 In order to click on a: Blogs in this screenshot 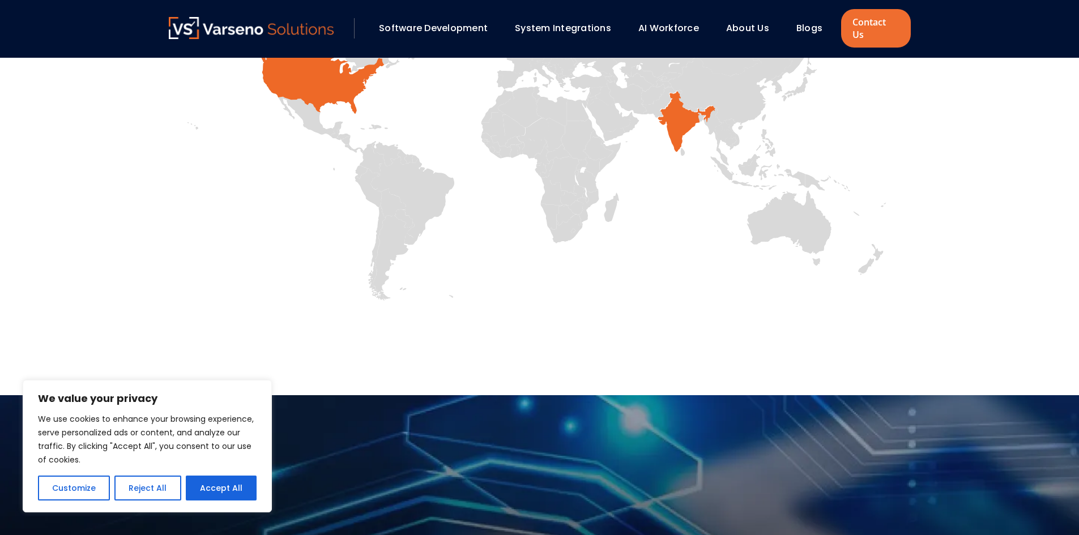, I will do `click(809, 28)`.